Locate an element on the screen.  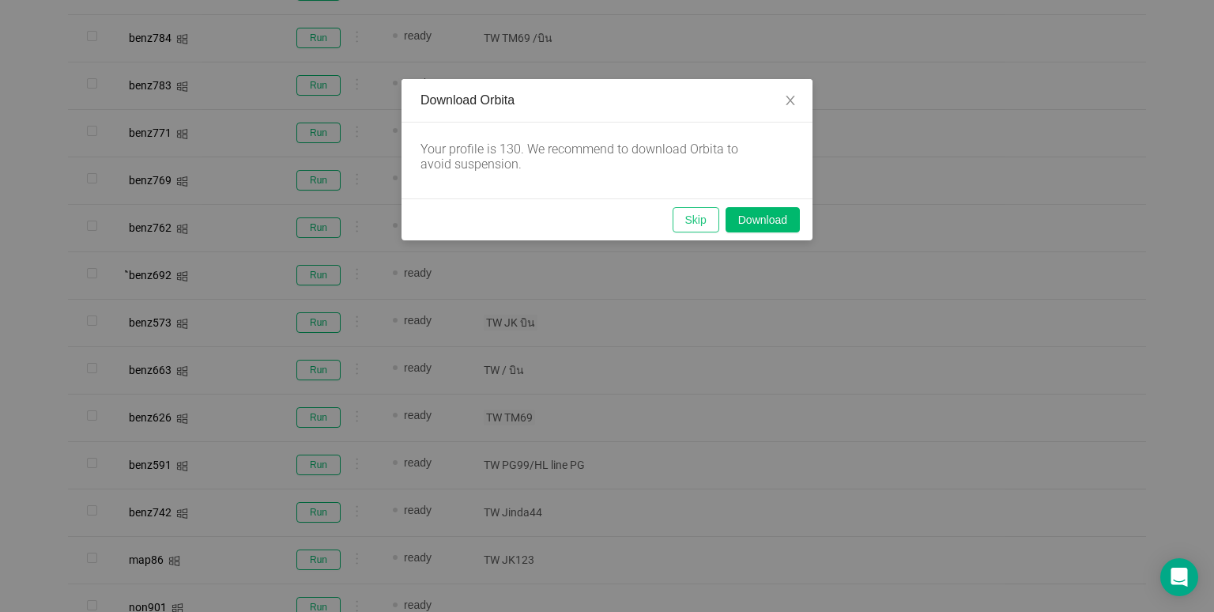
div: Your profile is 130. We recommend to download Orbita to avoid suspension. is located at coordinates (595, 157).